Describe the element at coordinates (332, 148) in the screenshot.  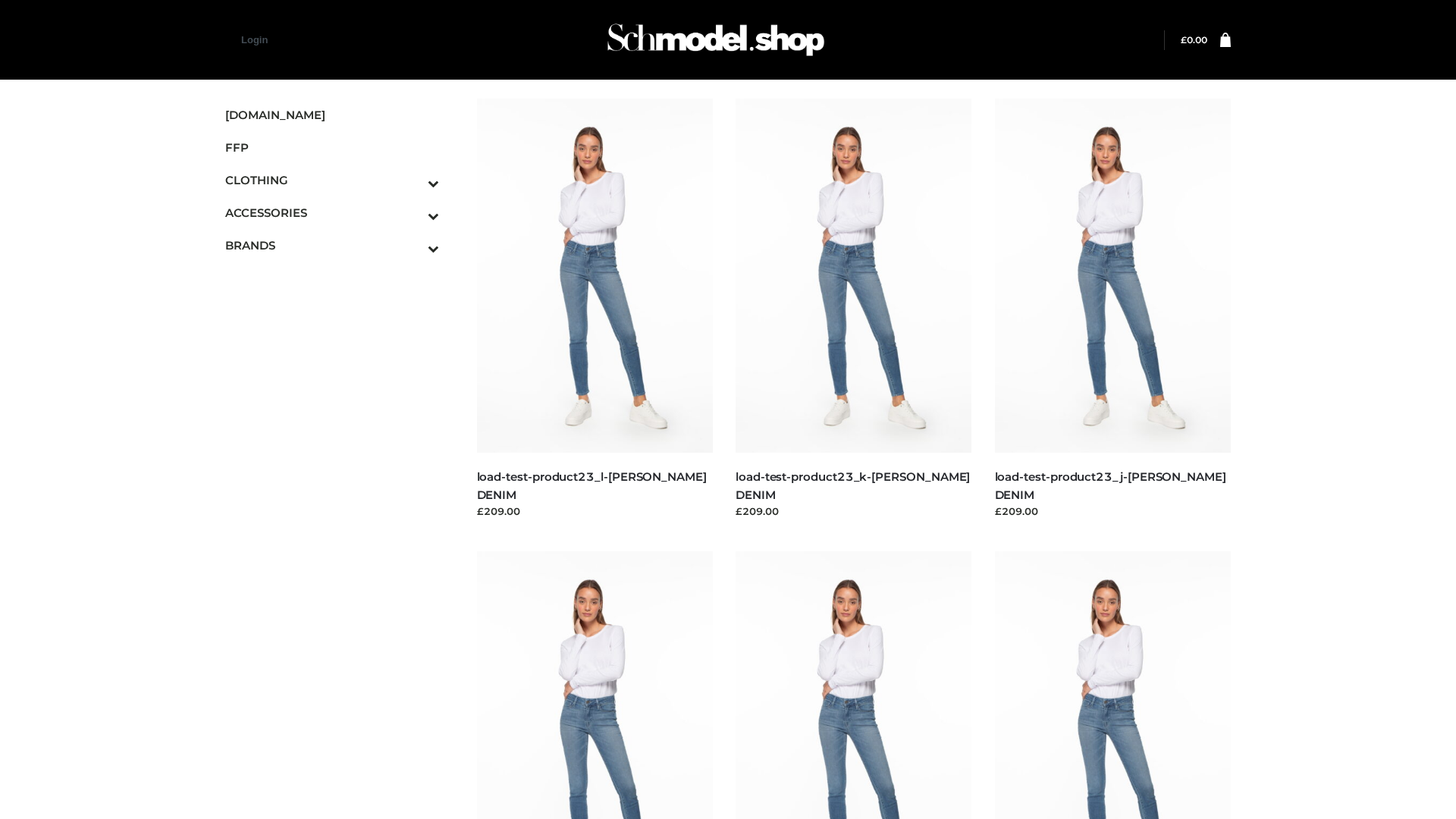
I see `a: FFP` at that location.